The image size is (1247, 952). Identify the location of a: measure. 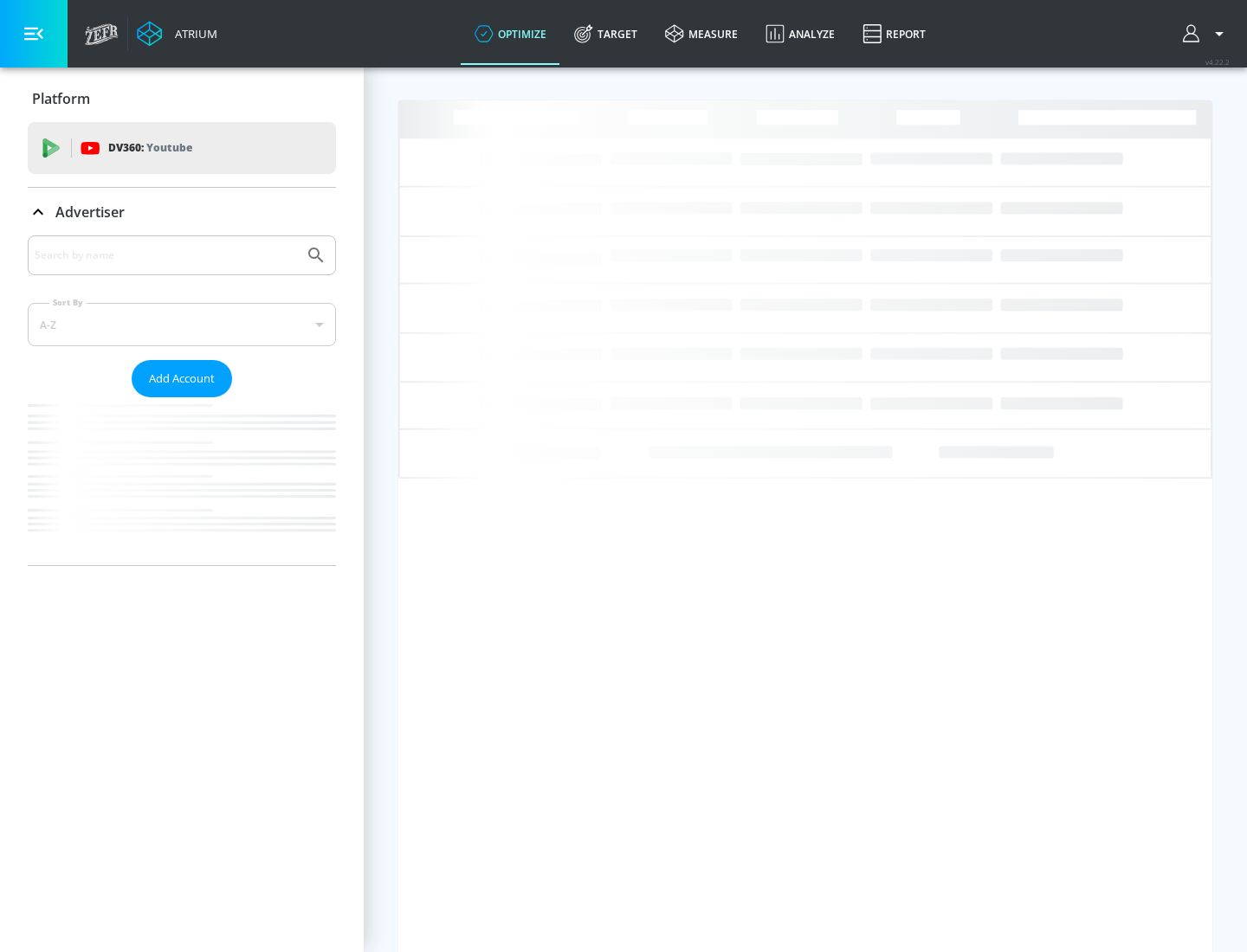
(701, 34).